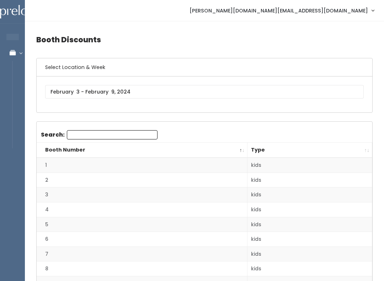  I want to click on td: 3, so click(142, 195).